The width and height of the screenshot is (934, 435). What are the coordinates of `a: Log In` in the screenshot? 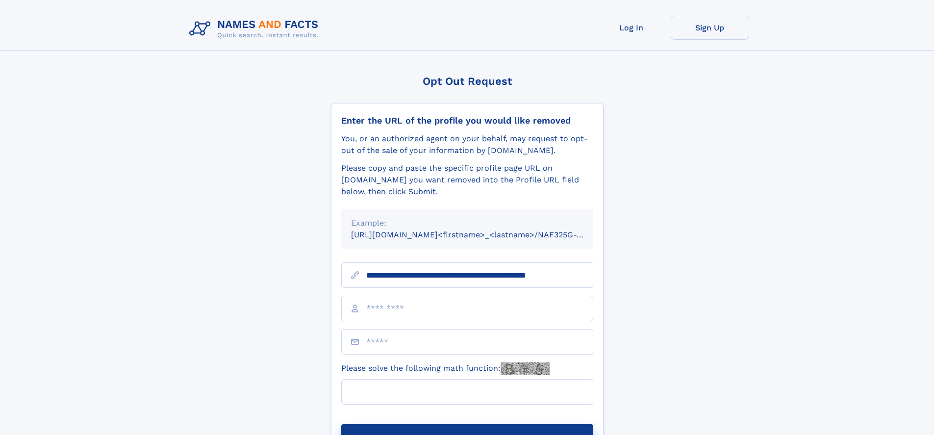 It's located at (632, 27).